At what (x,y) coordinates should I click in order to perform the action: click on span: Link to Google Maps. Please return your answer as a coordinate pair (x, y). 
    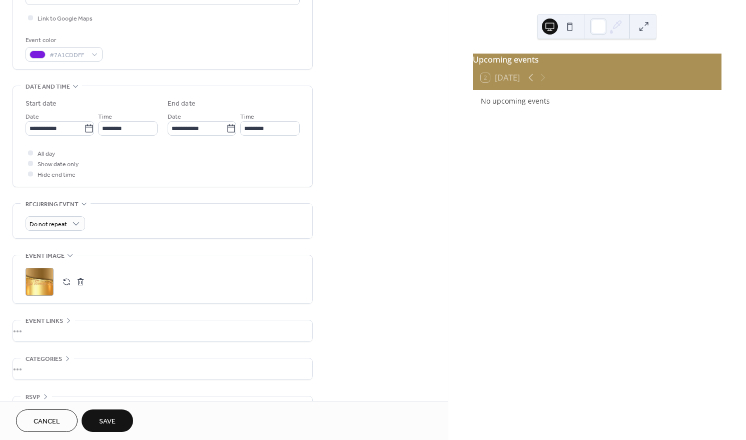
    Looking at the image, I should click on (65, 19).